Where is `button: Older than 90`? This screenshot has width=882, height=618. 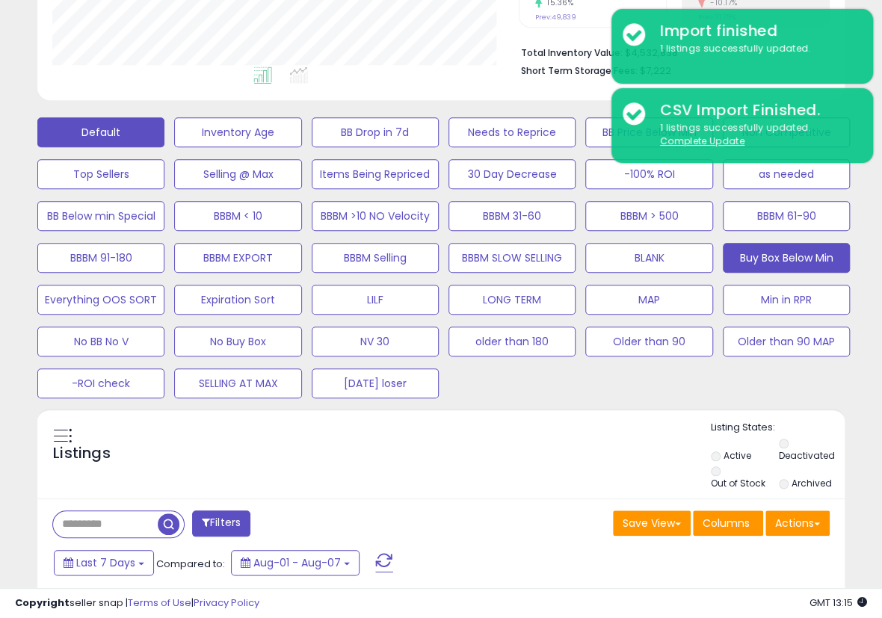 button: Older than 90 is located at coordinates (649, 342).